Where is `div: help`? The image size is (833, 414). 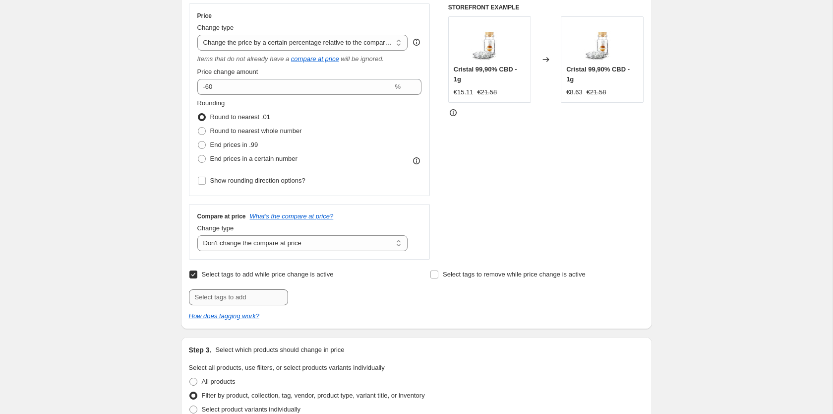 div: help is located at coordinates (417, 42).